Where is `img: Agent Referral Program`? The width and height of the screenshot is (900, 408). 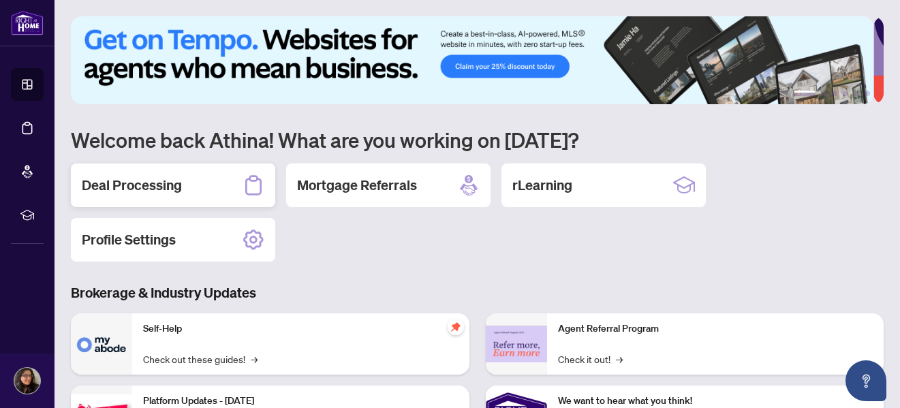
img: Agent Referral Program is located at coordinates (516, 344).